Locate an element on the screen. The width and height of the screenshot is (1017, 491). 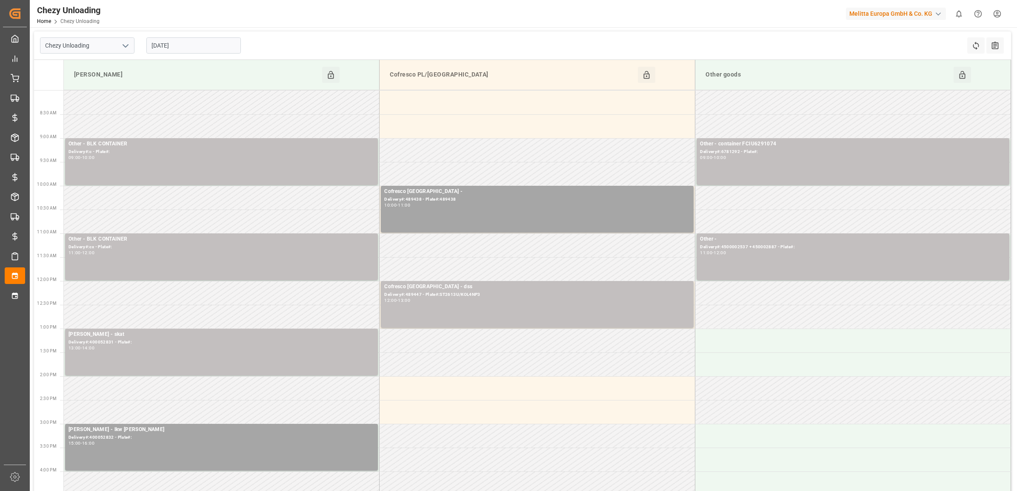
span: 3:00 PM is located at coordinates (48, 422).